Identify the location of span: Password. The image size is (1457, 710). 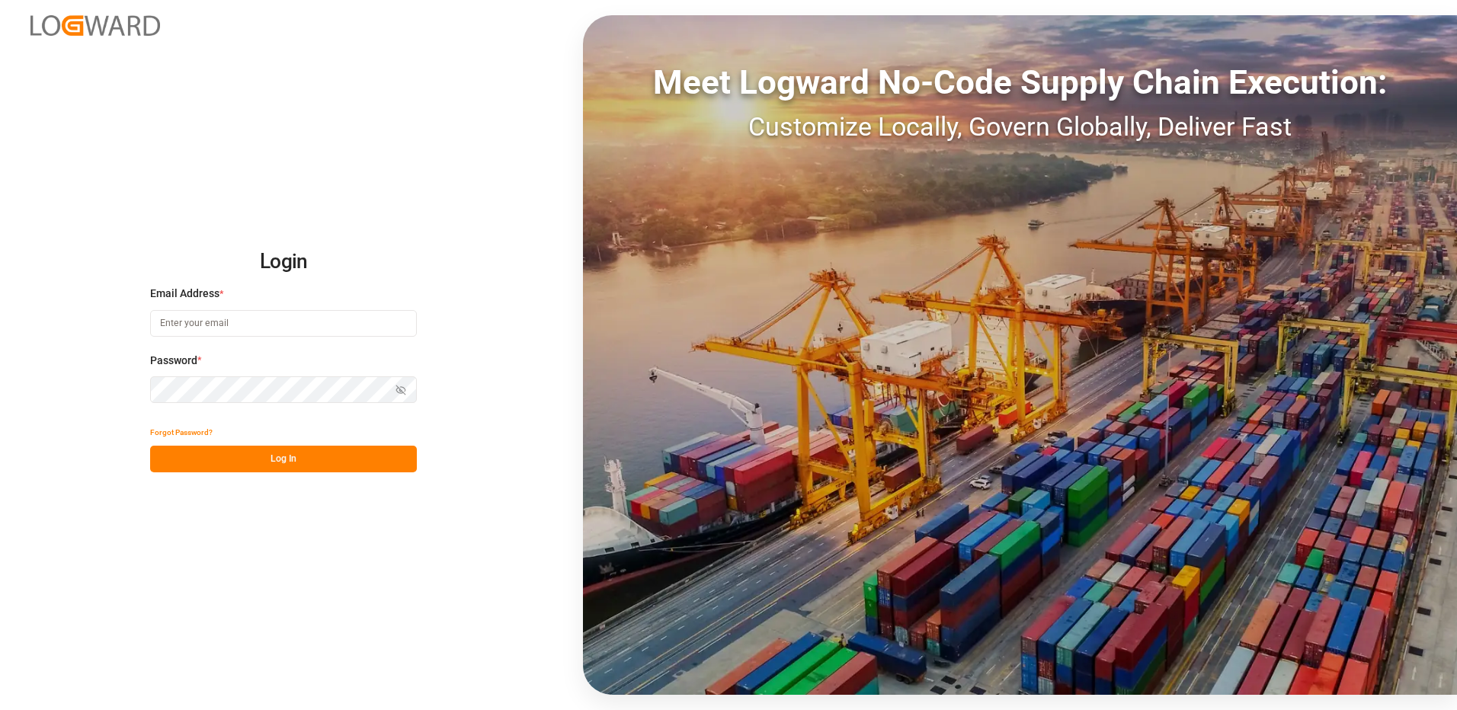
(174, 360).